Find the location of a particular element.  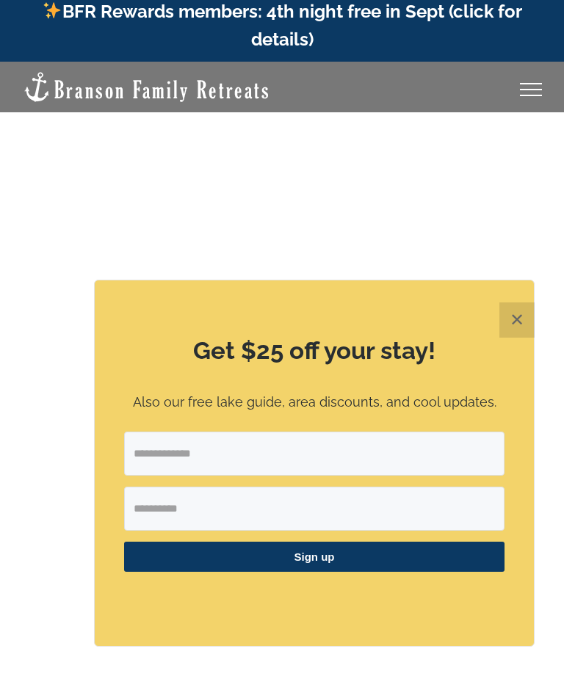

a: Toggle Menu is located at coordinates (531, 90).